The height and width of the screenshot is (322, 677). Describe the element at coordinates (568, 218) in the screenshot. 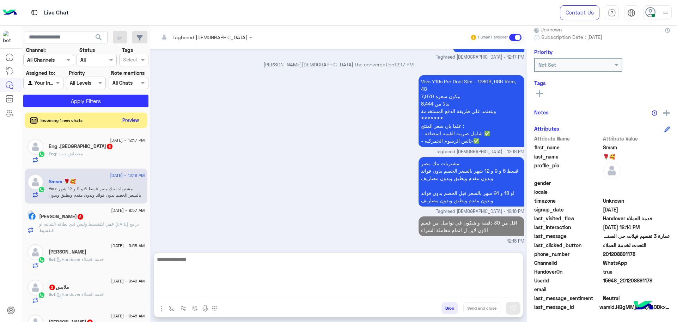

I see `span: last_visited_flow` at that location.